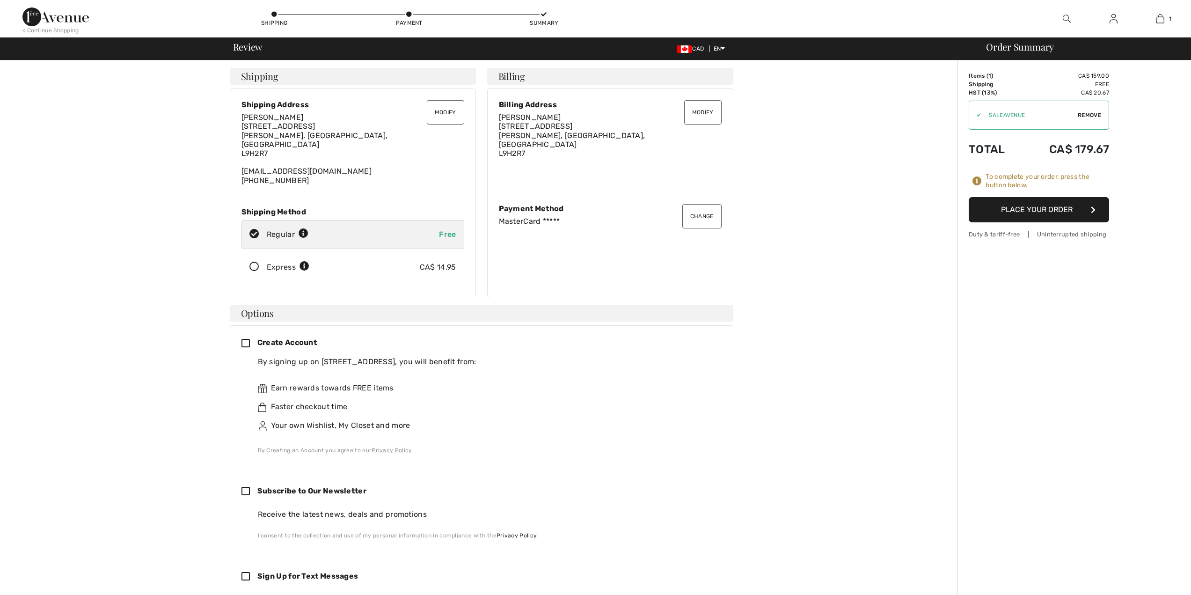 The height and width of the screenshot is (595, 1191). Describe the element at coordinates (1113, 19) in the screenshot. I see `a: Sign In` at that location.